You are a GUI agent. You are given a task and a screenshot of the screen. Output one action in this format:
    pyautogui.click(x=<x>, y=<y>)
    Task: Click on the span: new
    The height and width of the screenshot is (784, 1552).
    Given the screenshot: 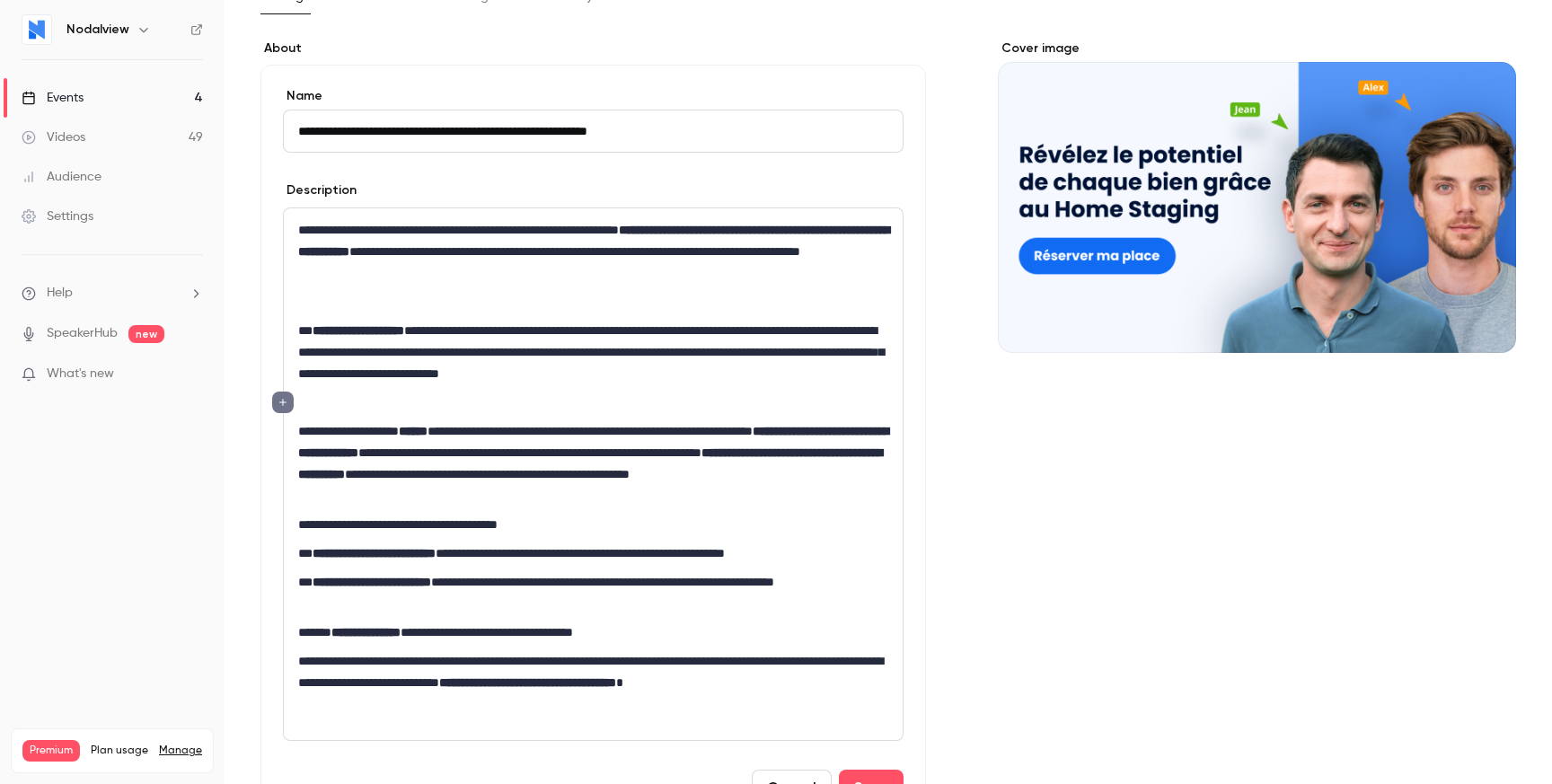 What is the action you would take?
    pyautogui.click(x=147, y=334)
    